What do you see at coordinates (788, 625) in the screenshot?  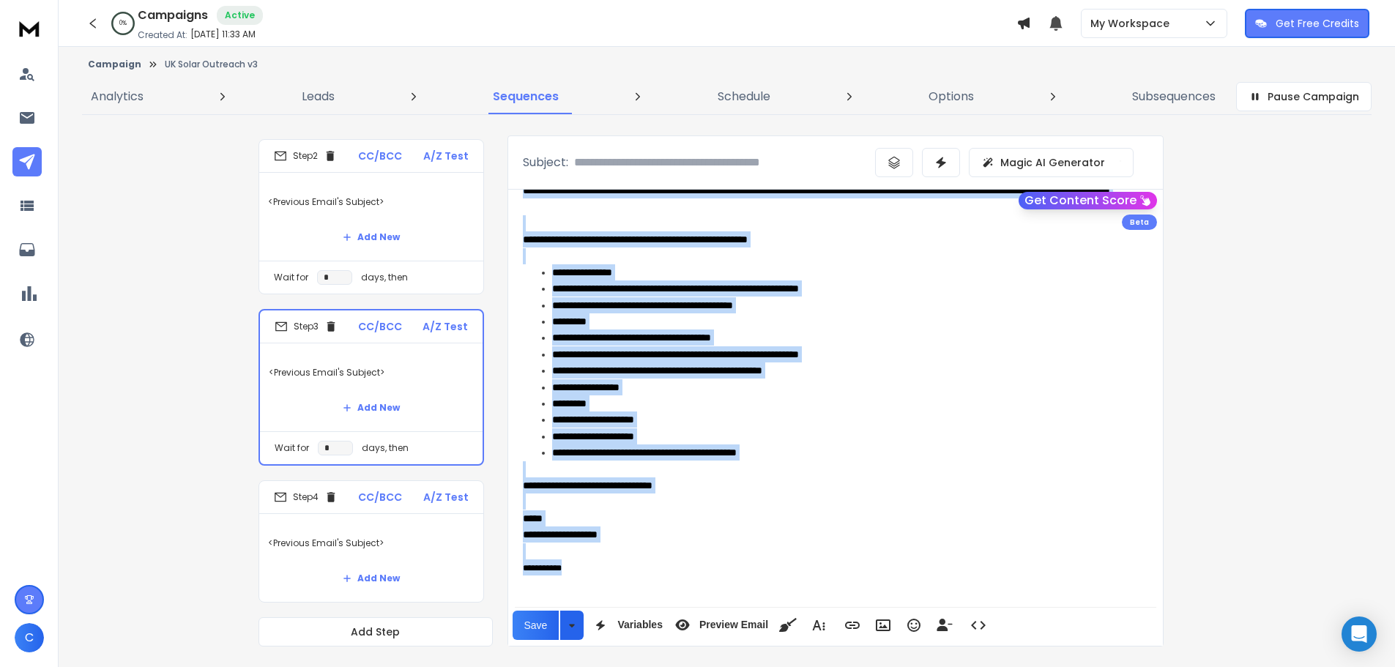 I see `button: Clean HTML` at bounding box center [788, 625].